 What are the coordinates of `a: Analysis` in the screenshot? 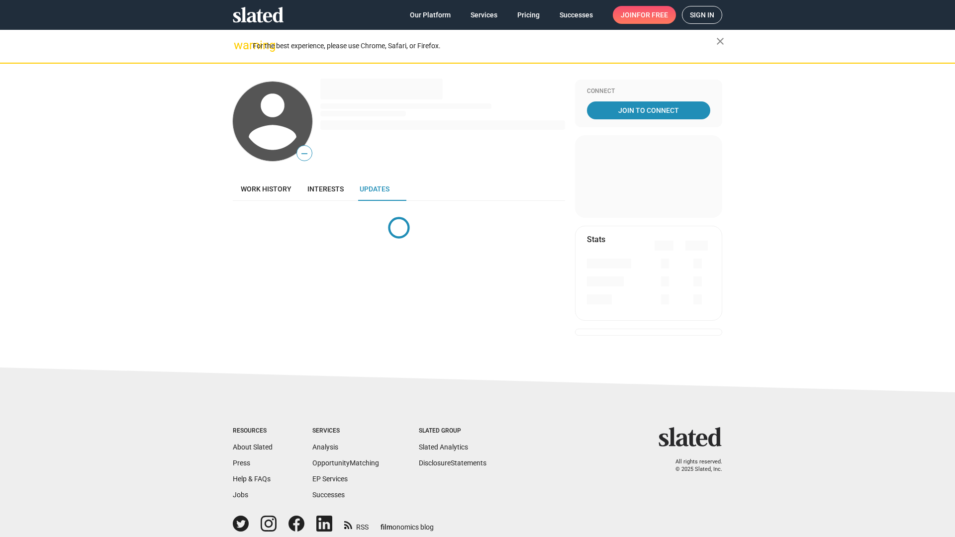 It's located at (325, 447).